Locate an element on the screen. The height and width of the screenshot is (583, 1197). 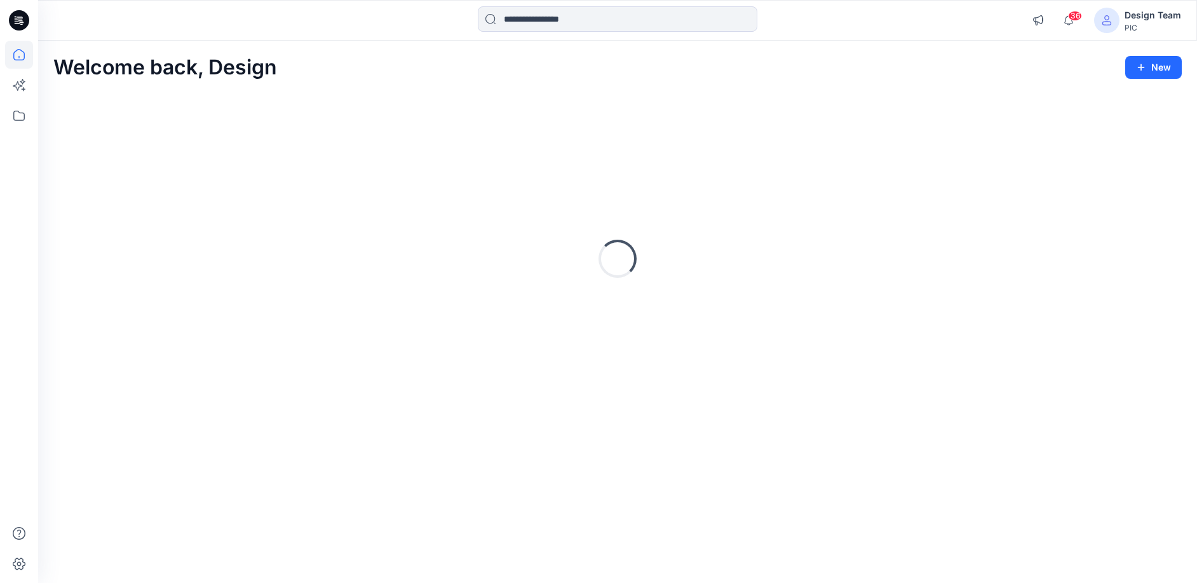
h2: Welcome back, Design is located at coordinates (165, 67).